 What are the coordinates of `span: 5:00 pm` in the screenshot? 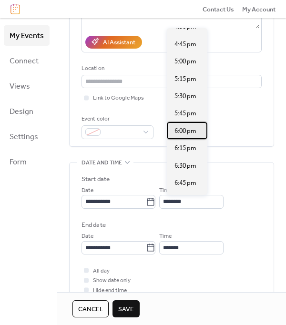 It's located at (186, 62).